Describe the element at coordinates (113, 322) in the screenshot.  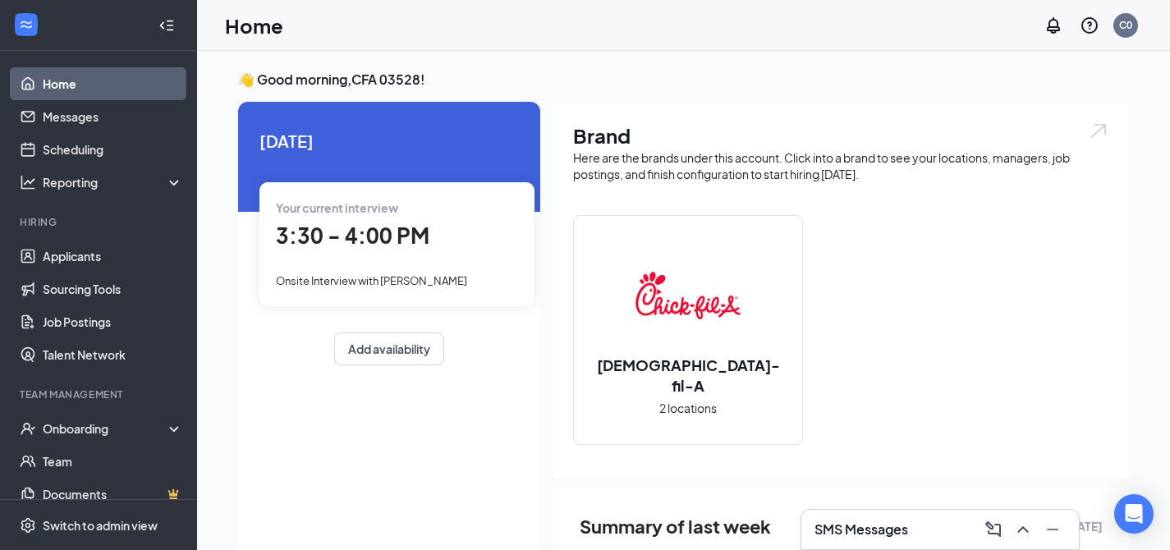
I see `a: Job Postings` at that location.